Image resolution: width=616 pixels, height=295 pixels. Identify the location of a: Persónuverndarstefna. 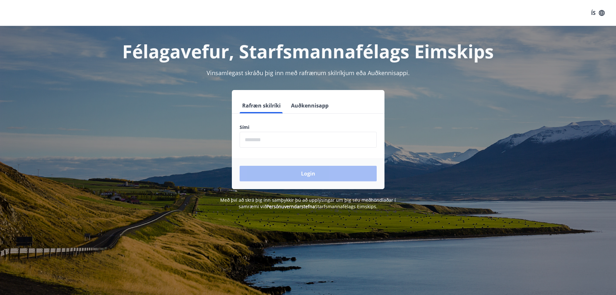
(291, 206).